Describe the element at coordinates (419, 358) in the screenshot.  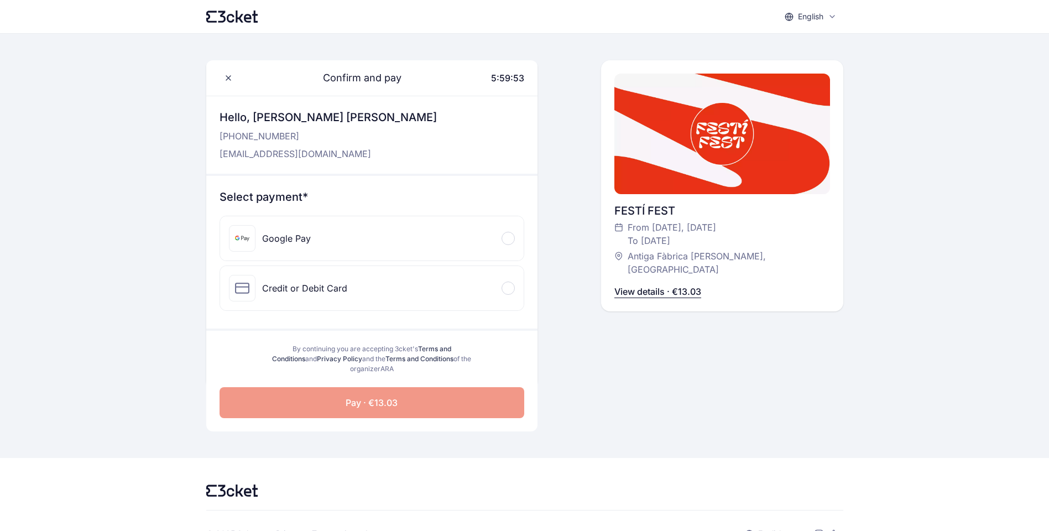
I see `a: Terms and Conditions` at that location.